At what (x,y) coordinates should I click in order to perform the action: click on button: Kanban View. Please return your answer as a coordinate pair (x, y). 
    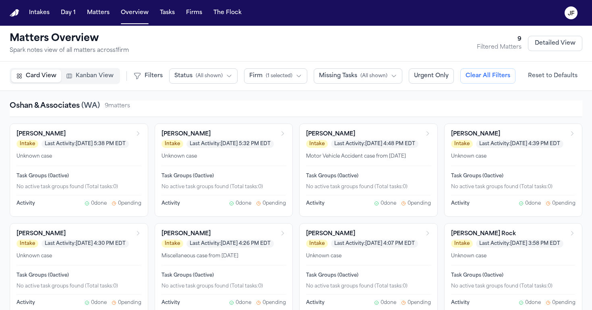
    Looking at the image, I should click on (90, 76).